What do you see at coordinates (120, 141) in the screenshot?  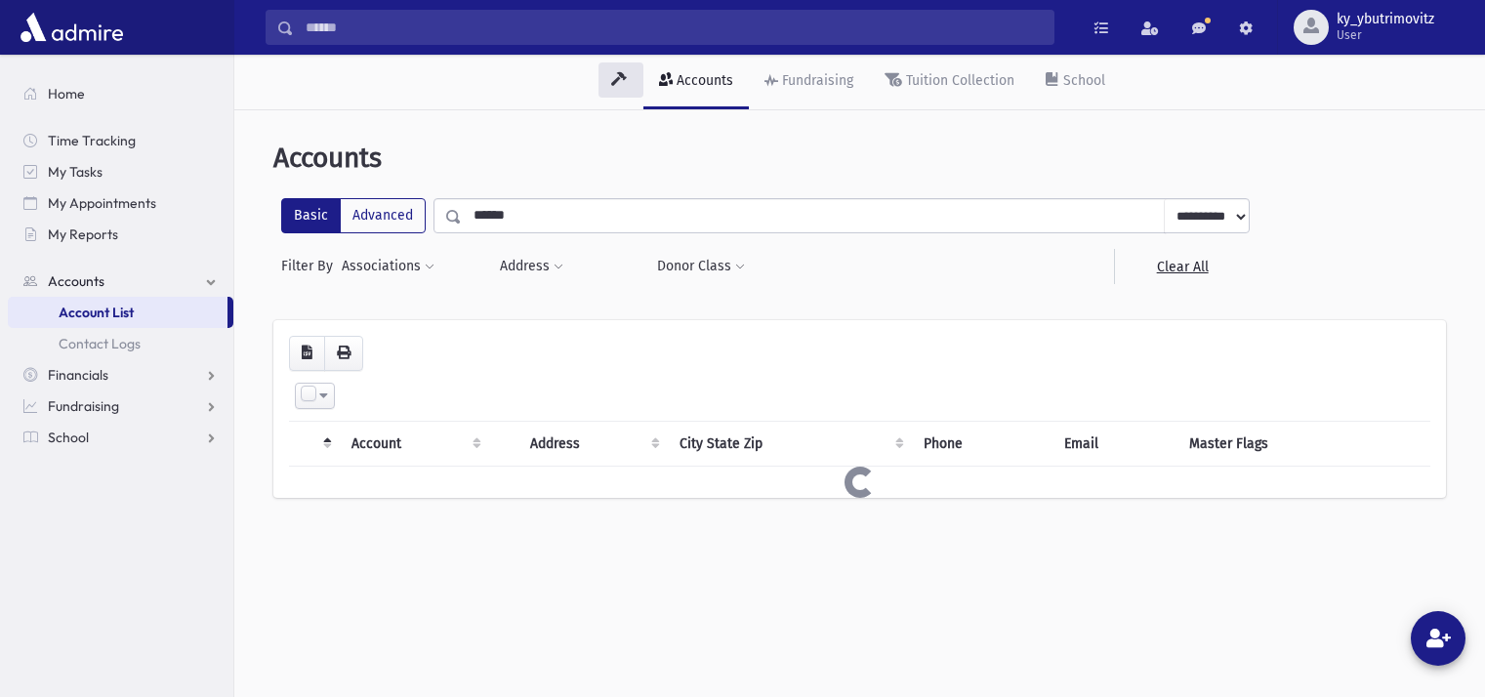 I see `a: Time Tracking` at bounding box center [120, 141].